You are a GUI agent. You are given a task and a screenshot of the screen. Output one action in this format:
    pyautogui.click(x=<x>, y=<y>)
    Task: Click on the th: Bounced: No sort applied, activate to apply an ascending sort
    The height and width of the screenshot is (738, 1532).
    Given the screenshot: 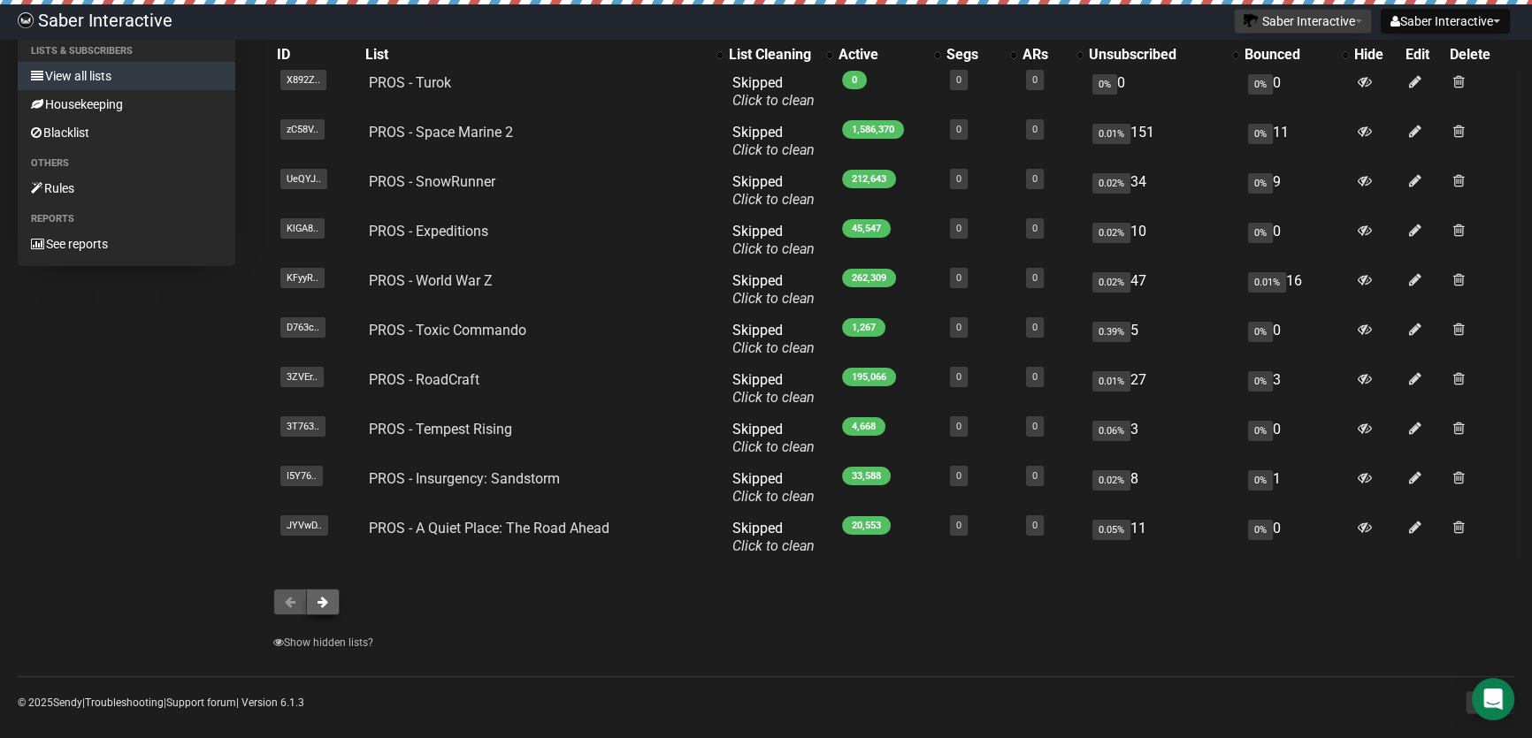 What is the action you would take?
    pyautogui.click(x=1295, y=55)
    